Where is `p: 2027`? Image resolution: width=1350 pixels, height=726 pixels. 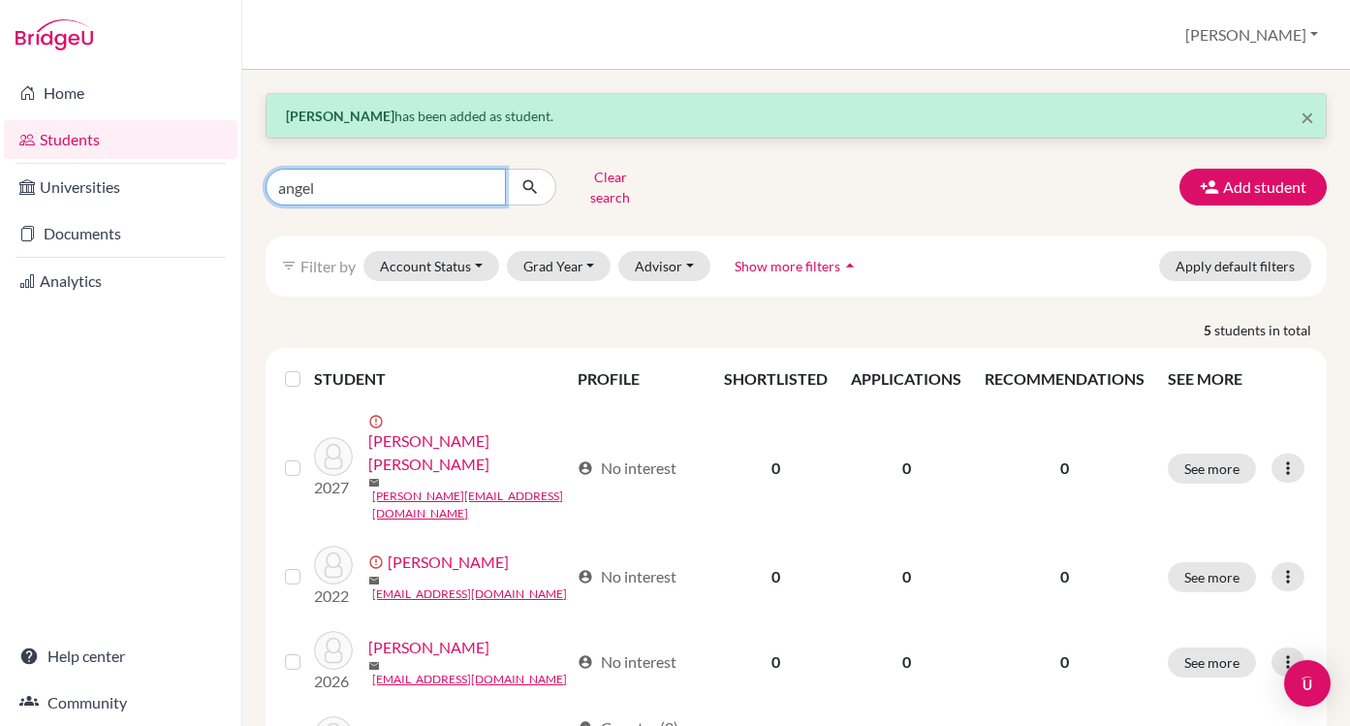 p: 2027 is located at coordinates (333, 488).